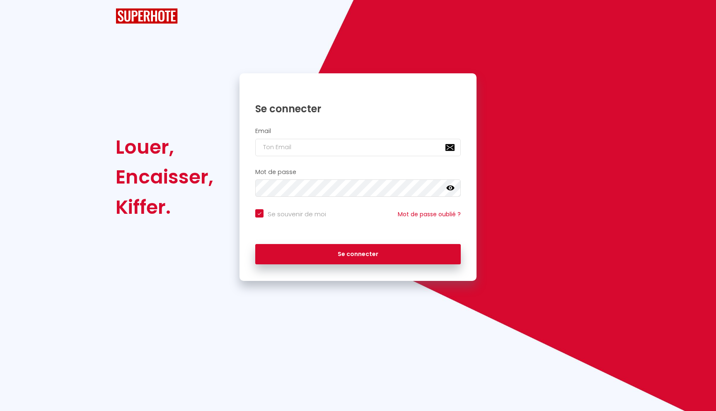  I want to click on h2: Email, so click(358, 131).